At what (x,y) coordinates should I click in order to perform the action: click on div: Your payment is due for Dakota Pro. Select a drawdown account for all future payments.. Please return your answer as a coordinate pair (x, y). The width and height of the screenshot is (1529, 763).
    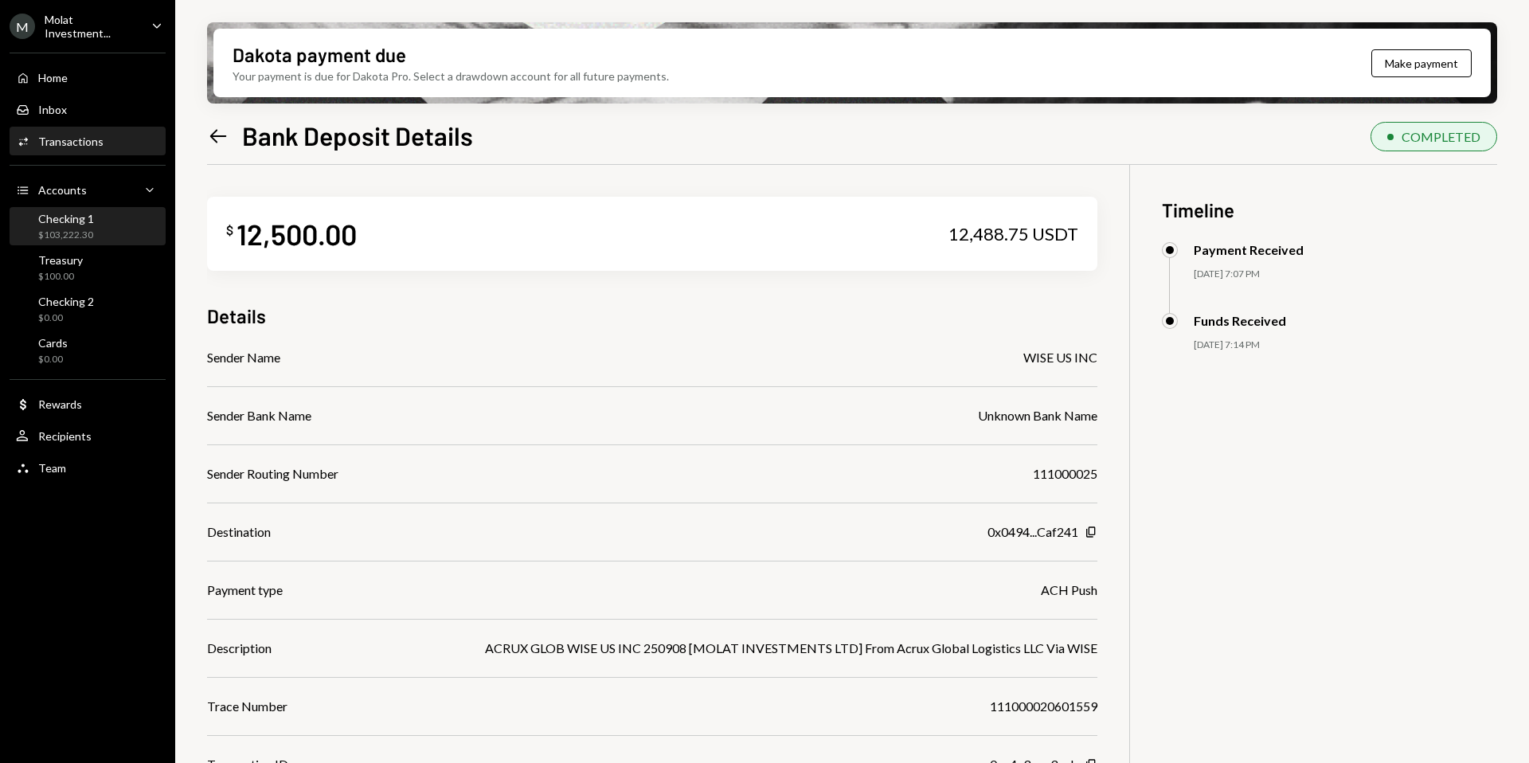
    Looking at the image, I should click on (451, 76).